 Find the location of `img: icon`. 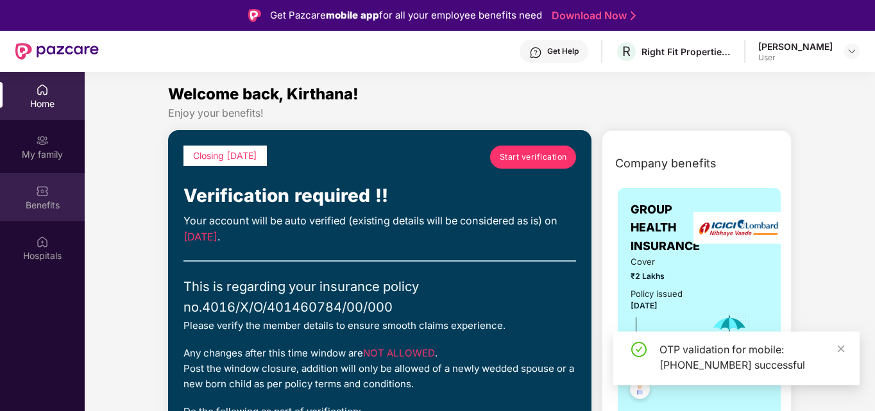

img: icon is located at coordinates (730, 333).